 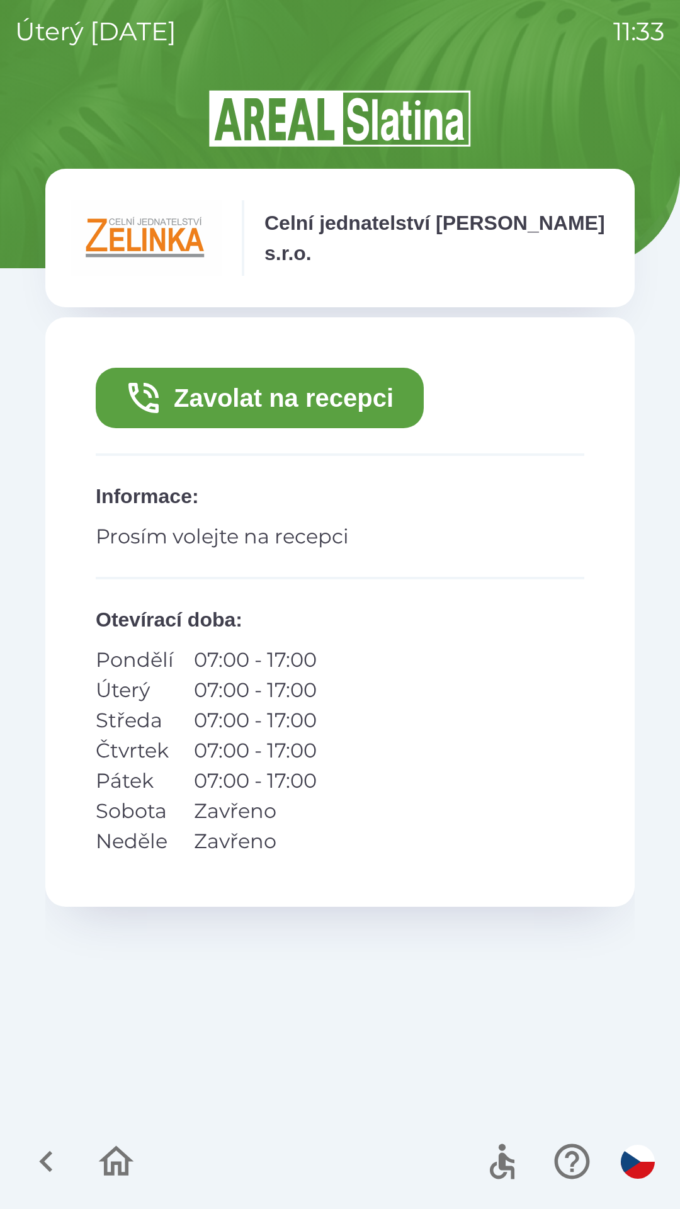 What do you see at coordinates (135, 690) in the screenshot?
I see `p: Úterý` at bounding box center [135, 690].